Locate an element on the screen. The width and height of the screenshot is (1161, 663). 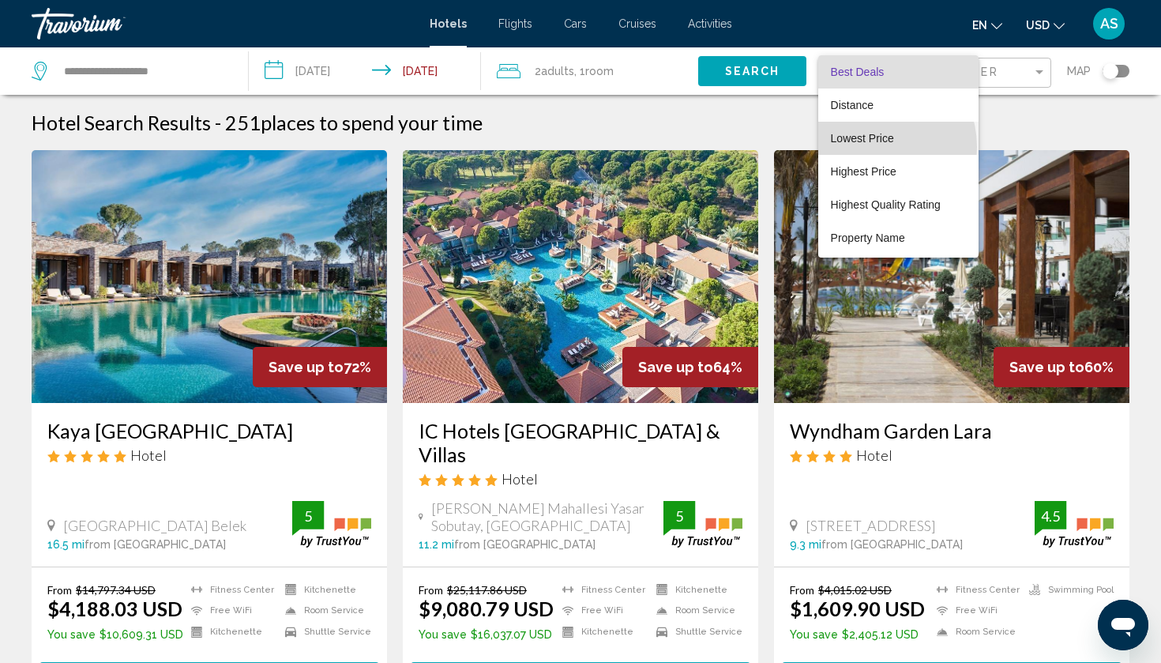
span: Distance is located at coordinates (852, 105).